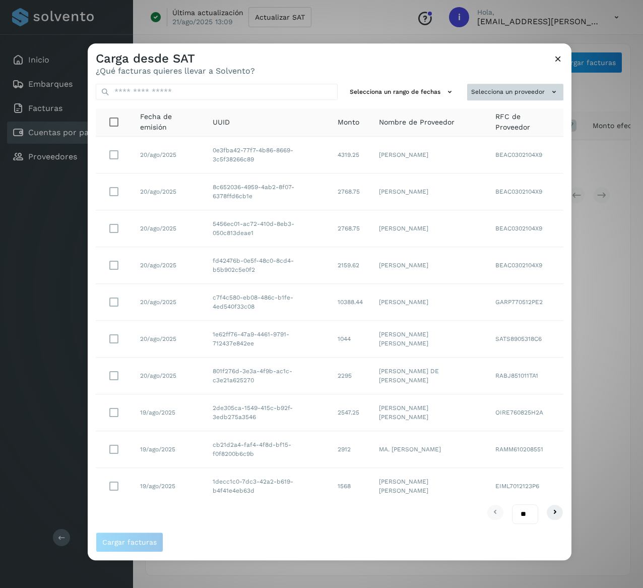 This screenshot has height=588, width=643. What do you see at coordinates (267, 412) in the screenshot?
I see `td: 2de305ca-1549-415c-b92f-3edb275a3546` at bounding box center [267, 412].